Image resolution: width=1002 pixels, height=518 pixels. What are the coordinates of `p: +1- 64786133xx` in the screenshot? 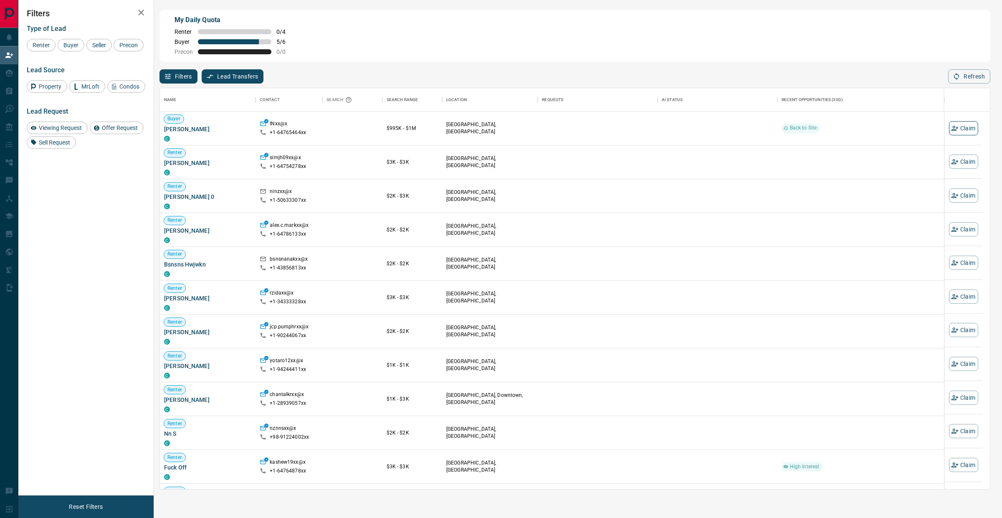 It's located at (288, 234).